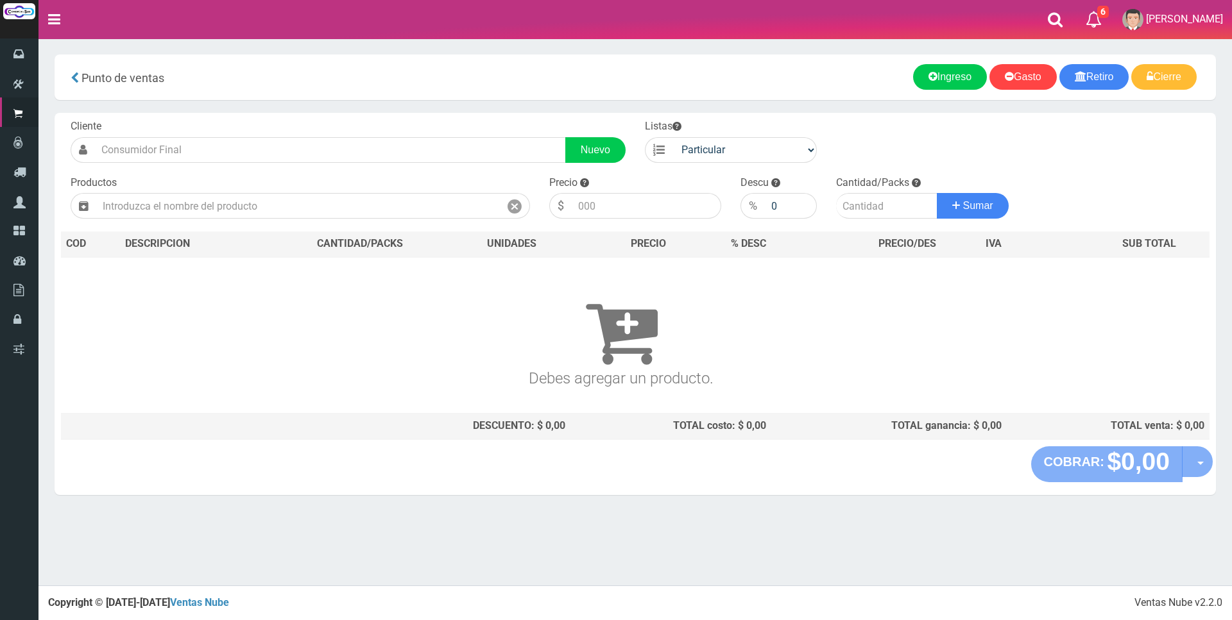 This screenshot has height=620, width=1232. What do you see at coordinates (123, 78) in the screenshot?
I see `span: Punto de ventas` at bounding box center [123, 78].